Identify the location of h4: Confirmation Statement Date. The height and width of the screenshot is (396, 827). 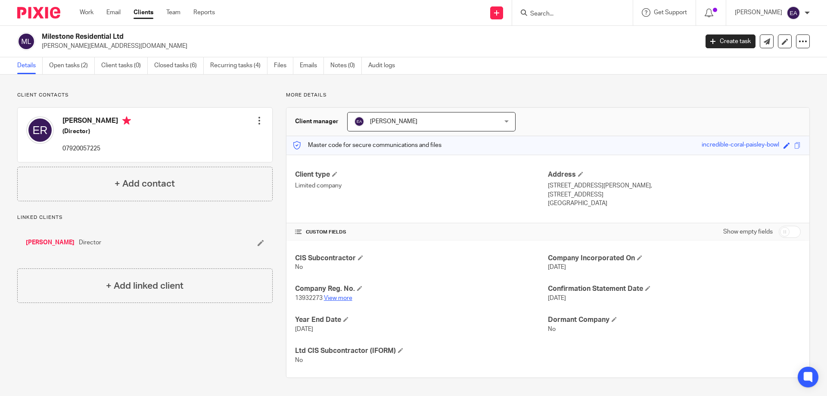
(674, 289).